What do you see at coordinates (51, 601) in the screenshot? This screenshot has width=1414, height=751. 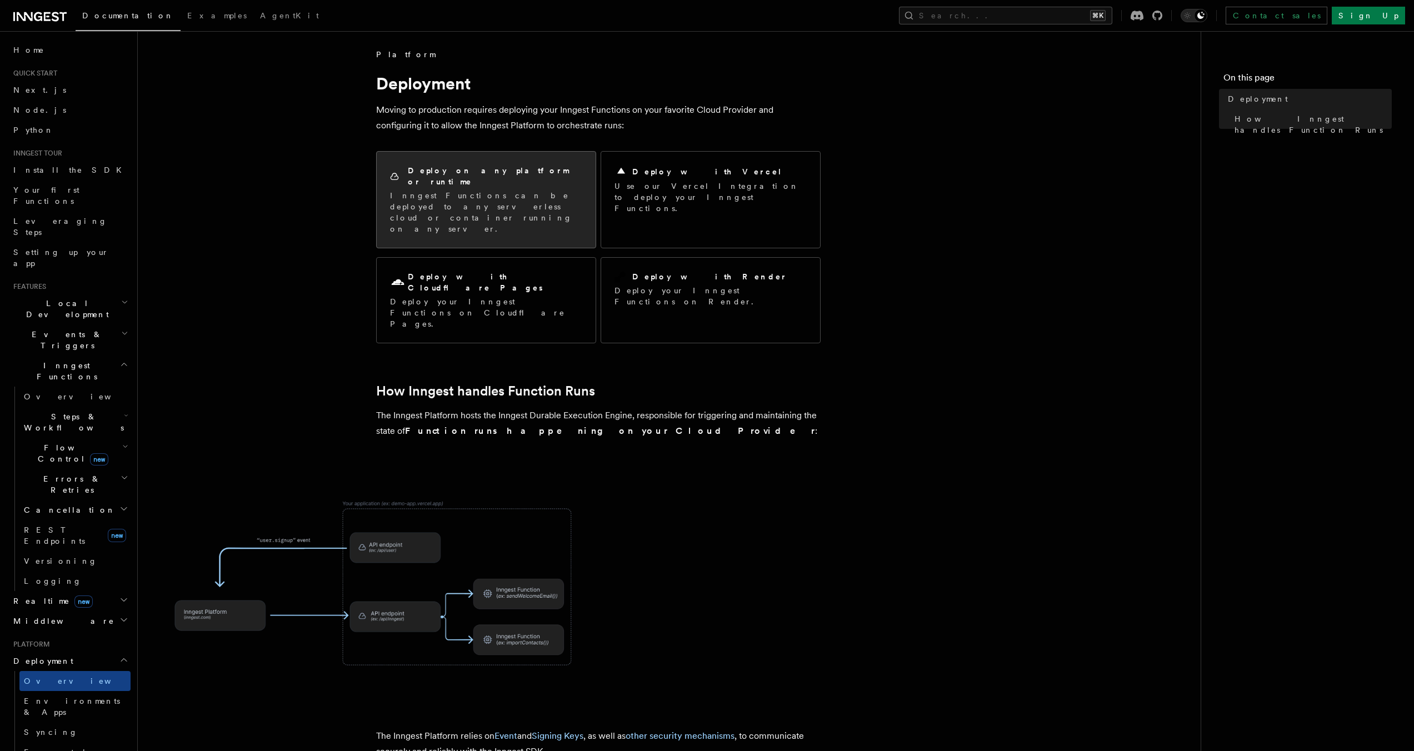 I see `span: Realtime` at bounding box center [51, 601].